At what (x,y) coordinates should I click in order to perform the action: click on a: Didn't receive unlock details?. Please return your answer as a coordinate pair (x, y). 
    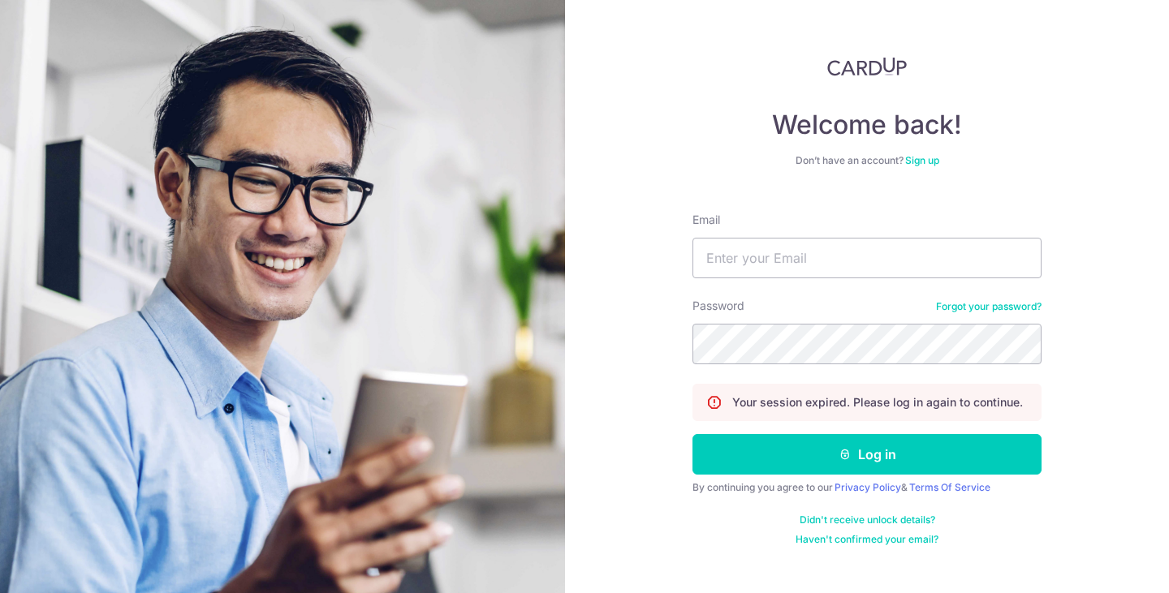
    Looking at the image, I should click on (867, 520).